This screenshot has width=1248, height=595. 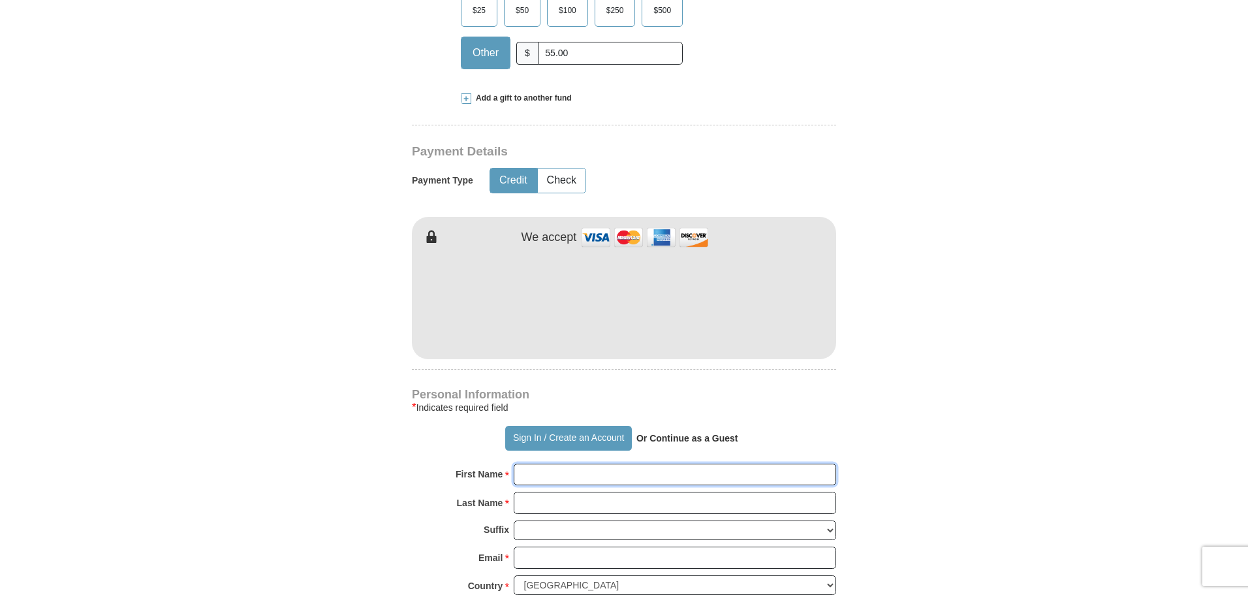 I want to click on strong: First Name, so click(x=479, y=474).